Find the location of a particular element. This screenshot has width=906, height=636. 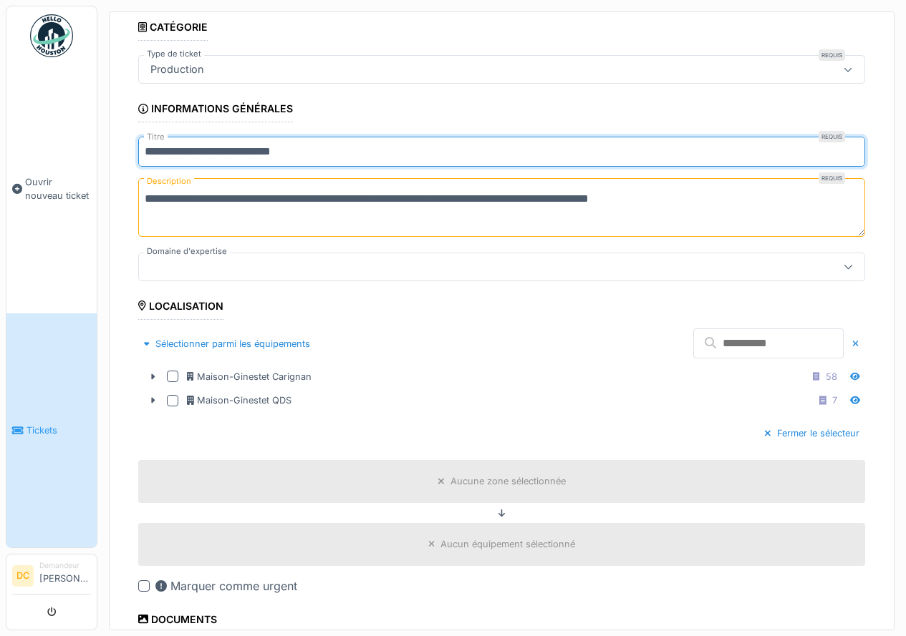

img: Badge_color-CXgf-gQk.svg is located at coordinates (52, 36).